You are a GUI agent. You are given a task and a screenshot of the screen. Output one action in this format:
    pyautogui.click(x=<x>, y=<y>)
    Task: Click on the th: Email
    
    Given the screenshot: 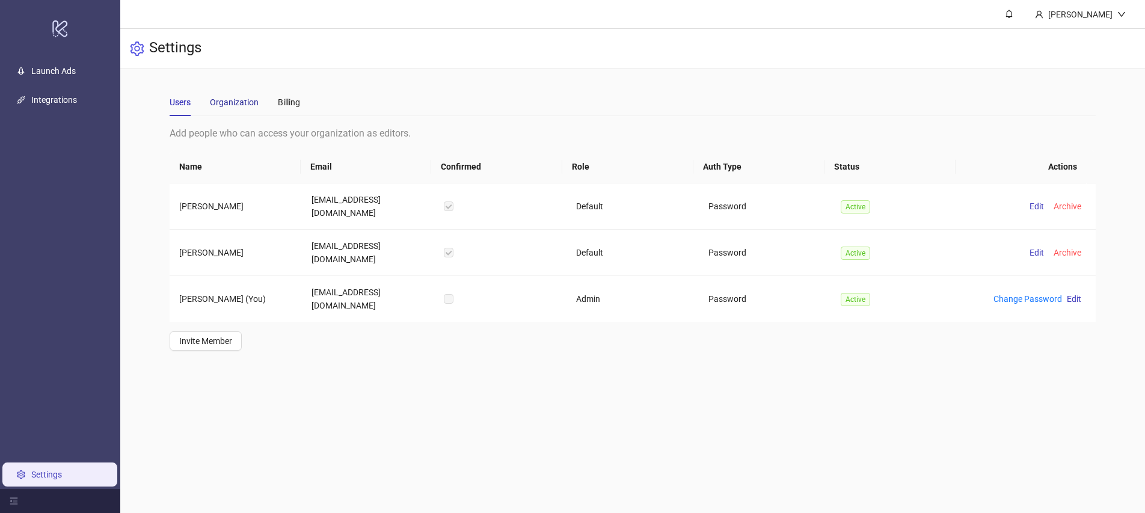 What is the action you would take?
    pyautogui.click(x=366, y=167)
    